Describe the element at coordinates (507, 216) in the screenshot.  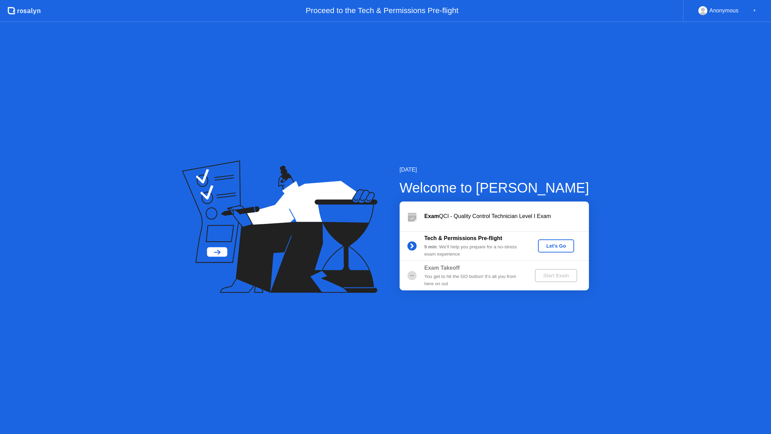
I see `div: QCI - Quality Control Technician Level I Exam` at that location.